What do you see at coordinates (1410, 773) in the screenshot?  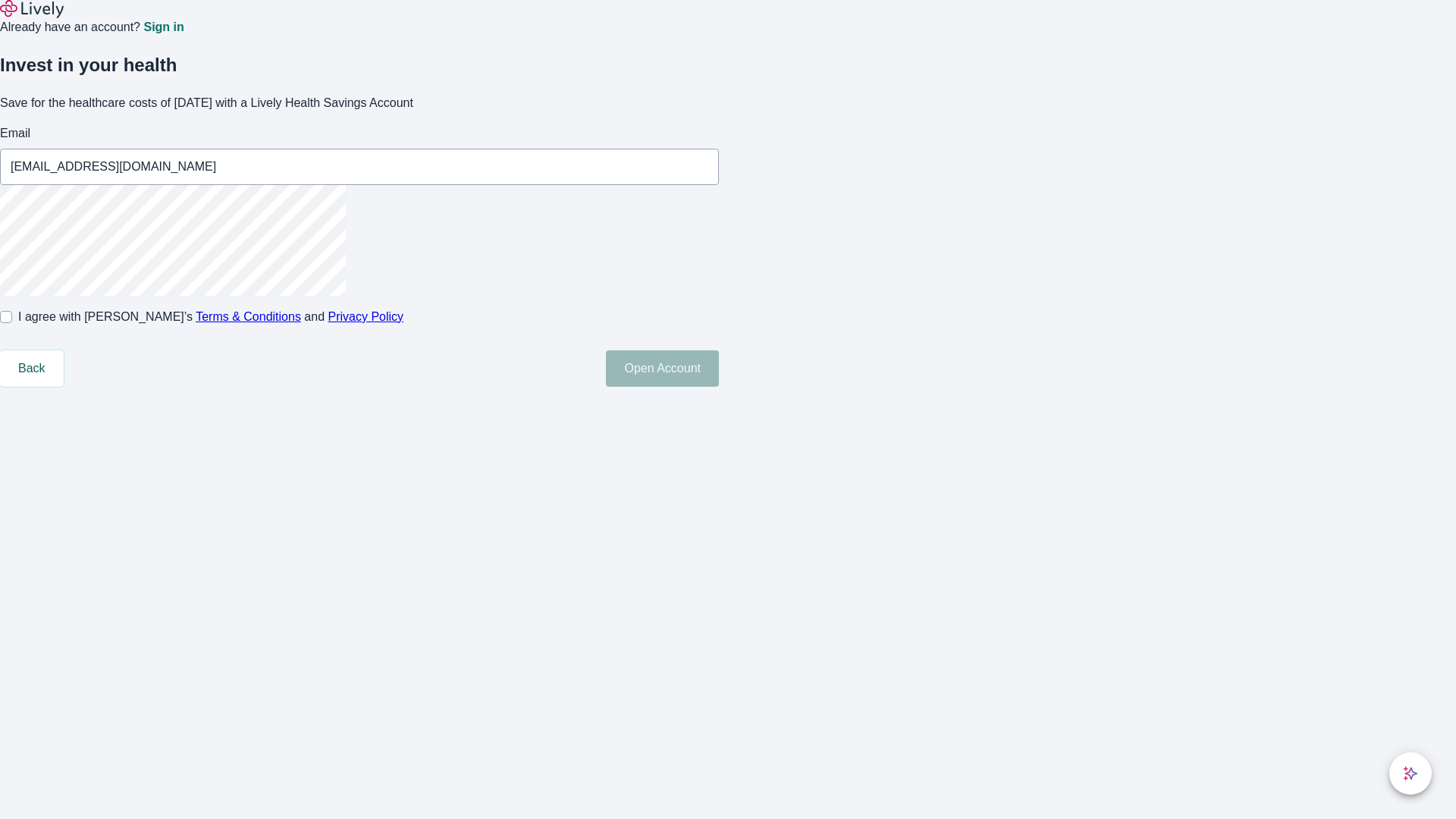 I see `svg: Lively AI Assistant` at bounding box center [1410, 773].